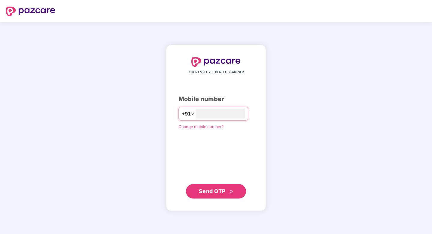 Image resolution: width=432 pixels, height=234 pixels. Describe the element at coordinates (201, 127) in the screenshot. I see `span: Change mobile number?` at that location.